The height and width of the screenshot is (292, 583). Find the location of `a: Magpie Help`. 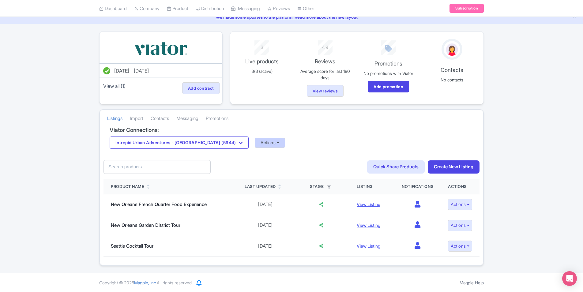

a: Magpie Help is located at coordinates (472, 283).